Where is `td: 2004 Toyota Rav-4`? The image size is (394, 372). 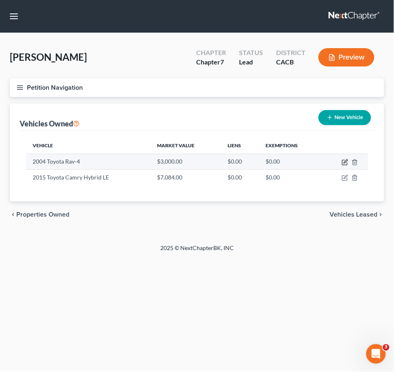
td: 2004 Toyota Rav-4 is located at coordinates (88, 162).